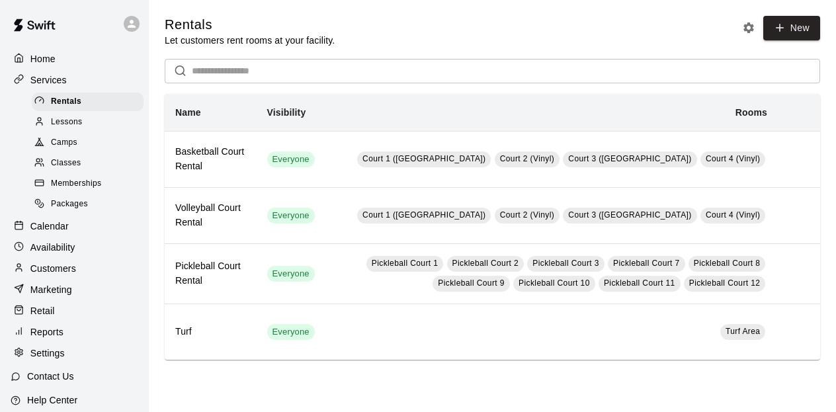 The height and width of the screenshot is (412, 836). I want to click on a: Packages, so click(90, 204).